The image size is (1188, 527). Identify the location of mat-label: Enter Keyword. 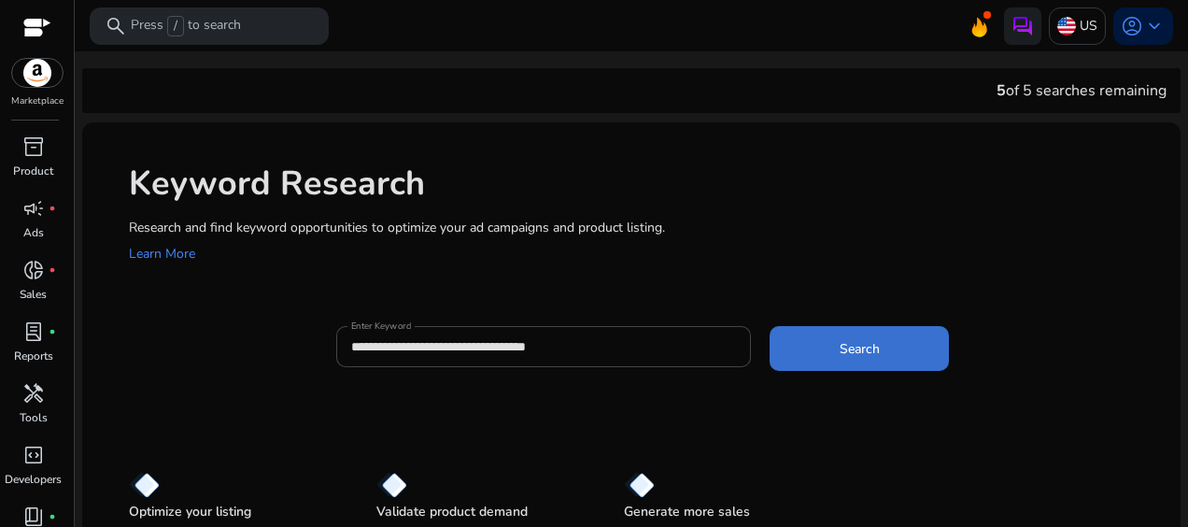
(381, 326).